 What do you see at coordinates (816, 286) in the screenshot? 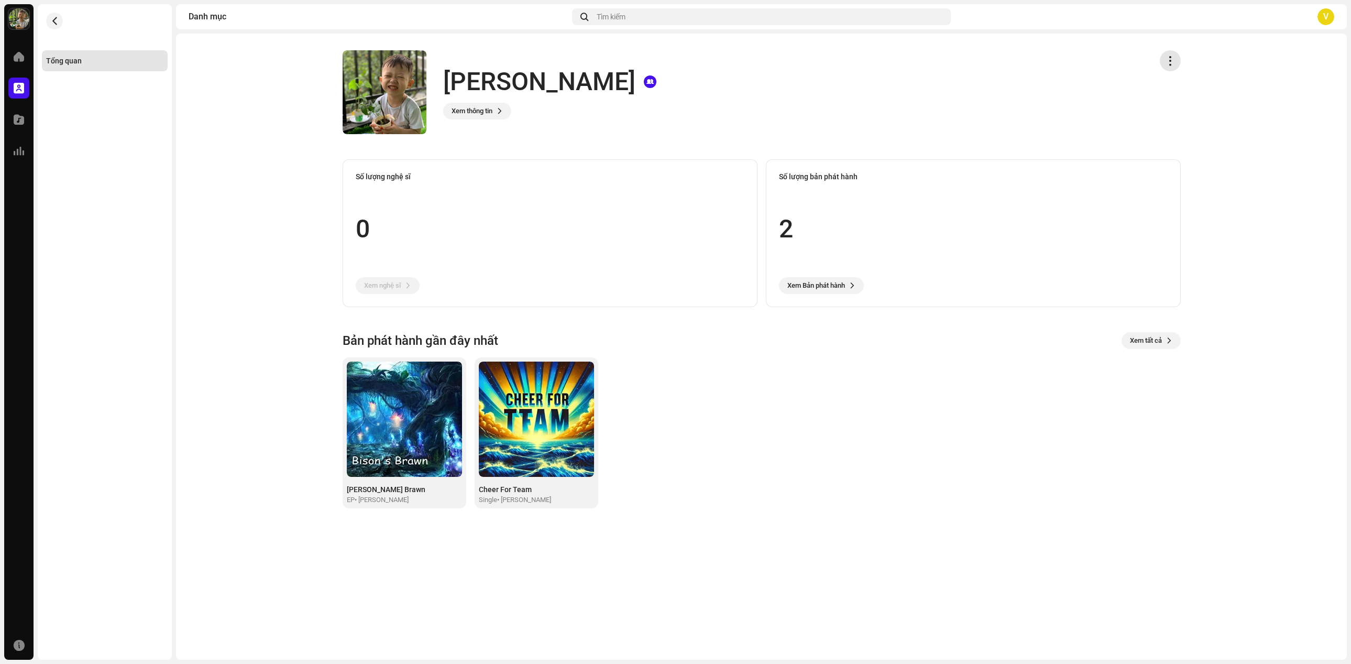
I see `span: Xem Bản phát hành` at bounding box center [816, 286].